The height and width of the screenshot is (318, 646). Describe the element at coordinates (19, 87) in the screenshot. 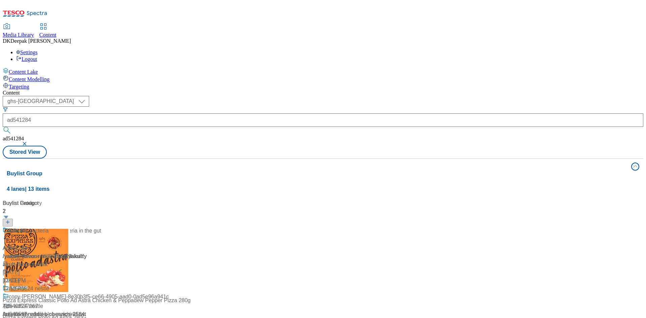

I see `span: Targeting` at that location.